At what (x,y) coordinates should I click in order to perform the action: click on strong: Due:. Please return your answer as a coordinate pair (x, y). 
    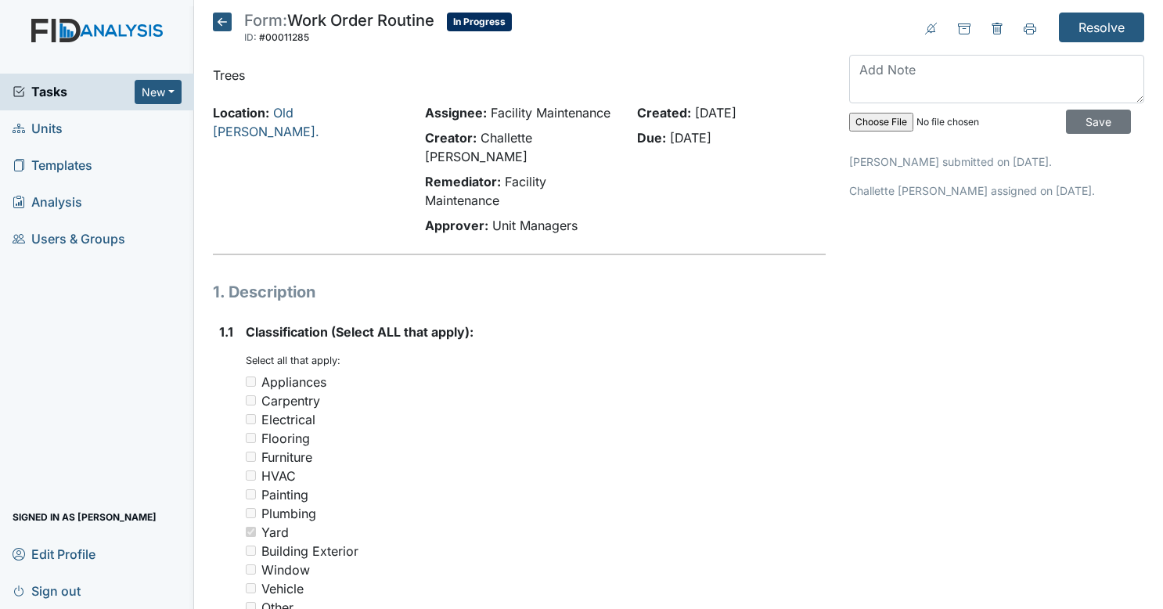
    Looking at the image, I should click on (651, 138).